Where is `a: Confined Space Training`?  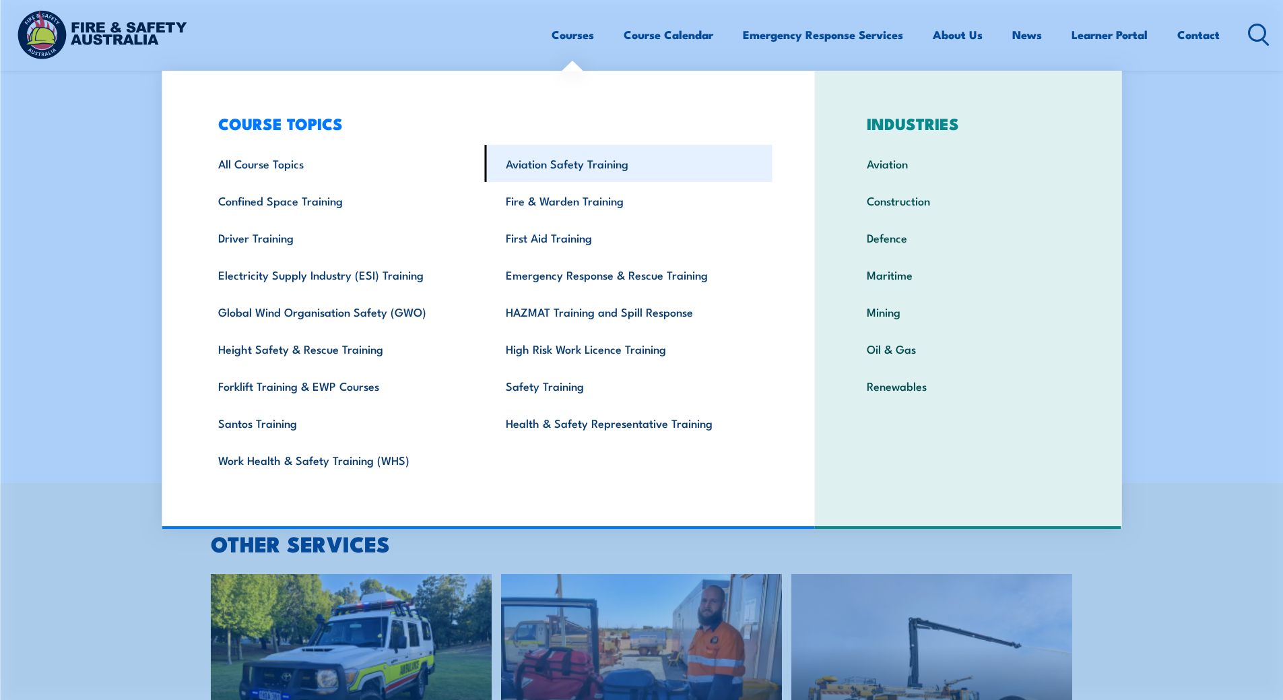
a: Confined Space Training is located at coordinates (341, 200).